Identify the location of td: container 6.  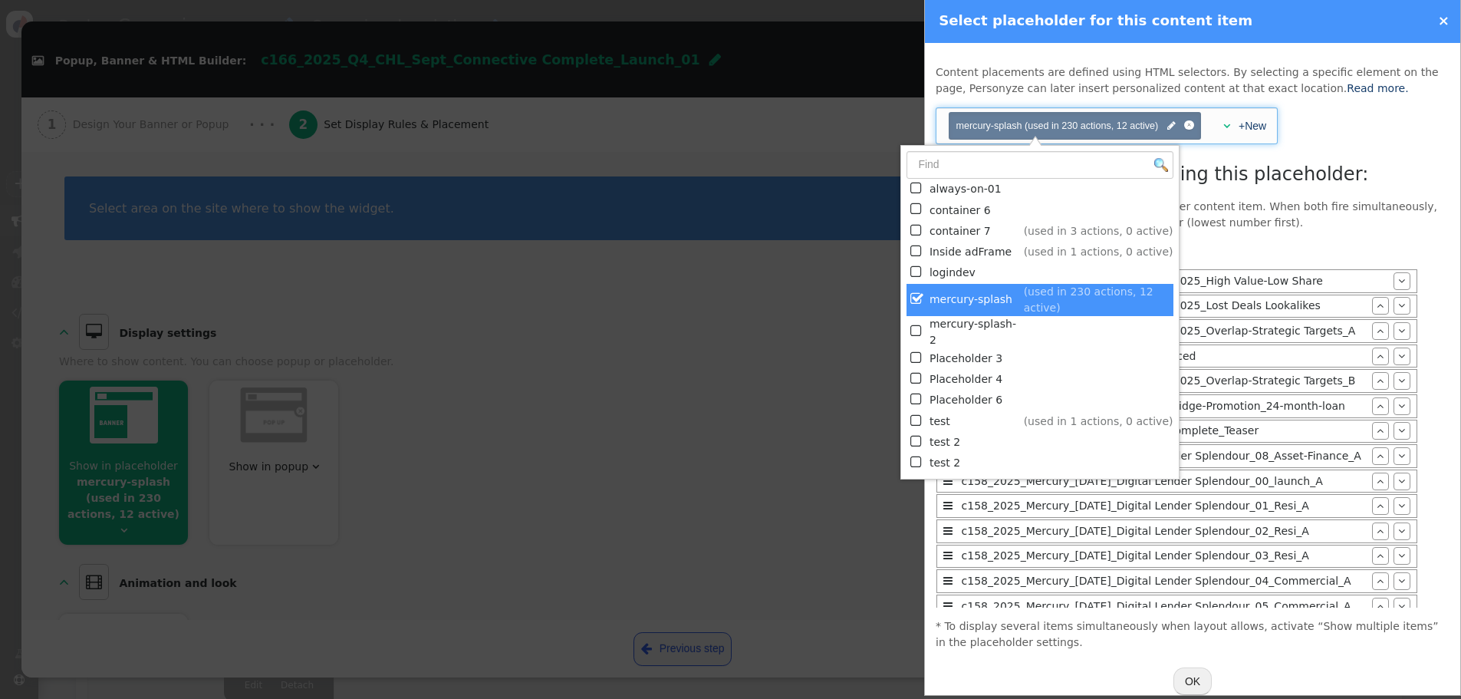
(974, 209).